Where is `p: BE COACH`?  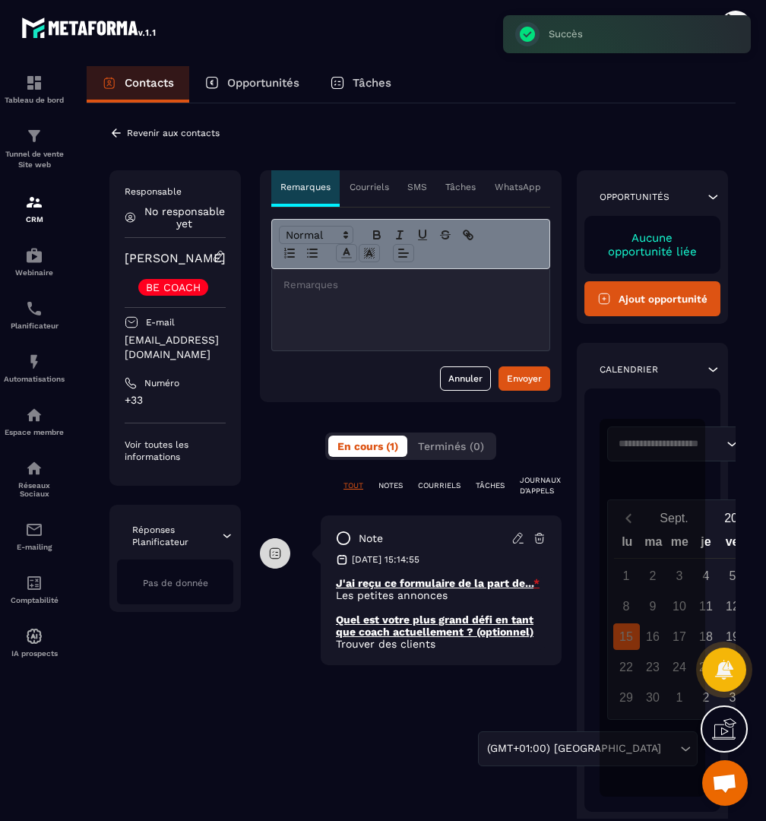 p: BE COACH is located at coordinates (173, 287).